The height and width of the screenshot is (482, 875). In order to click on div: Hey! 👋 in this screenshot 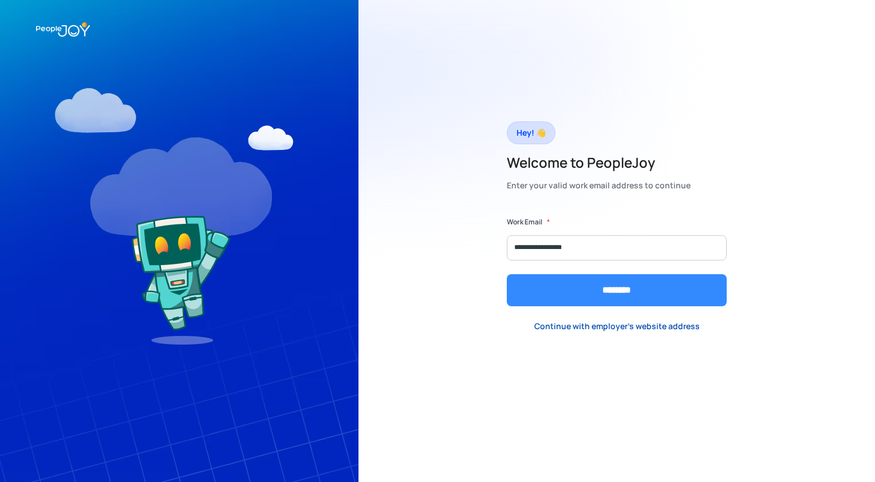, I will do `click(531, 133)`.